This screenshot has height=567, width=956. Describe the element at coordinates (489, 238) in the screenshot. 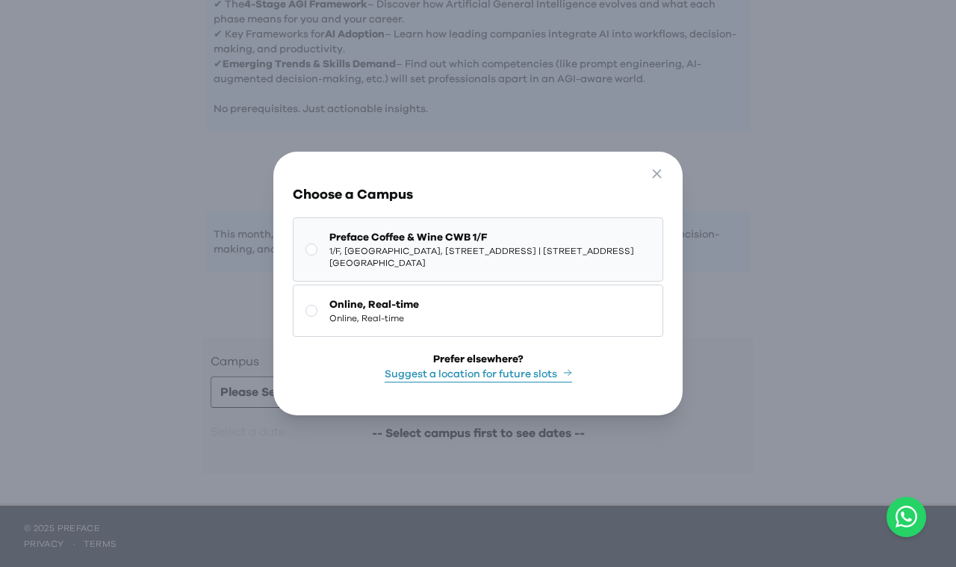

I see `span: Preface Coffee & Wine CWB 1/F` at that location.